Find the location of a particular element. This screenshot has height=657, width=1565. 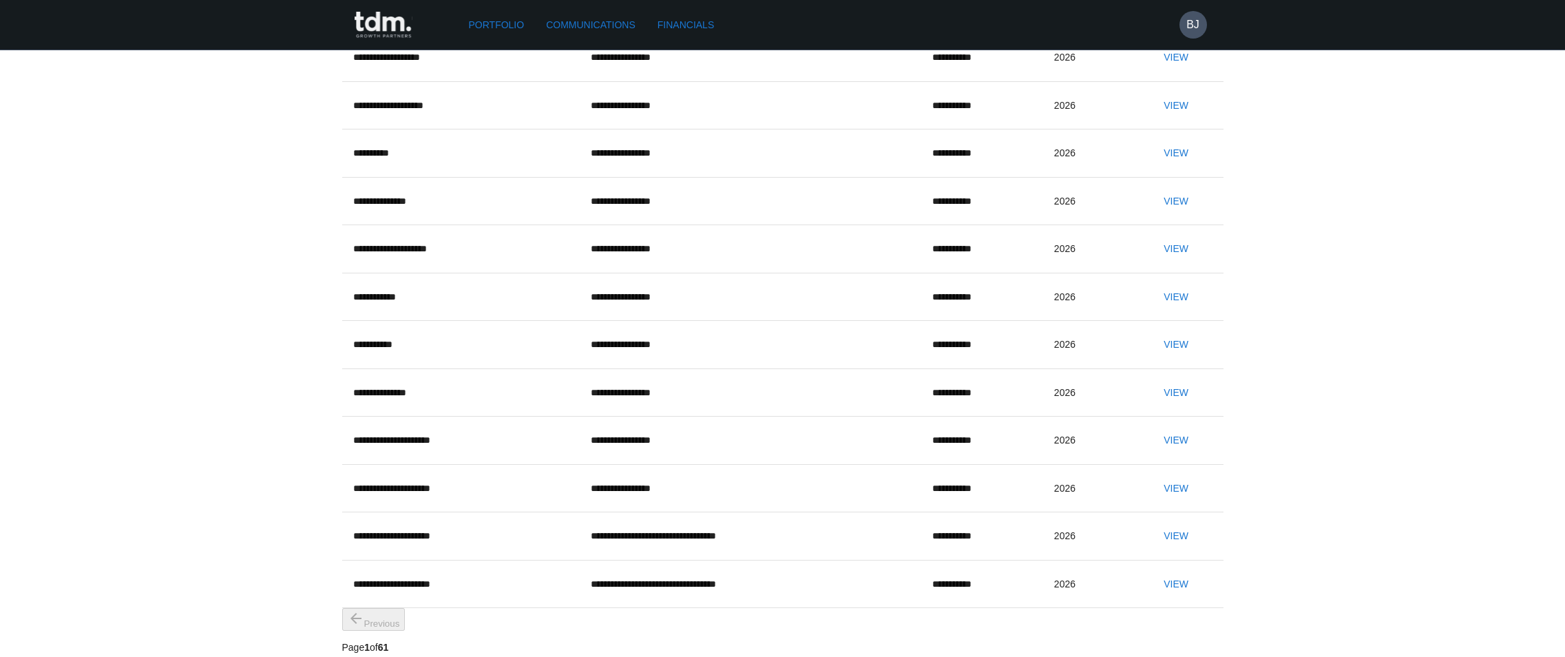

h6: BJ is located at coordinates (1192, 25).